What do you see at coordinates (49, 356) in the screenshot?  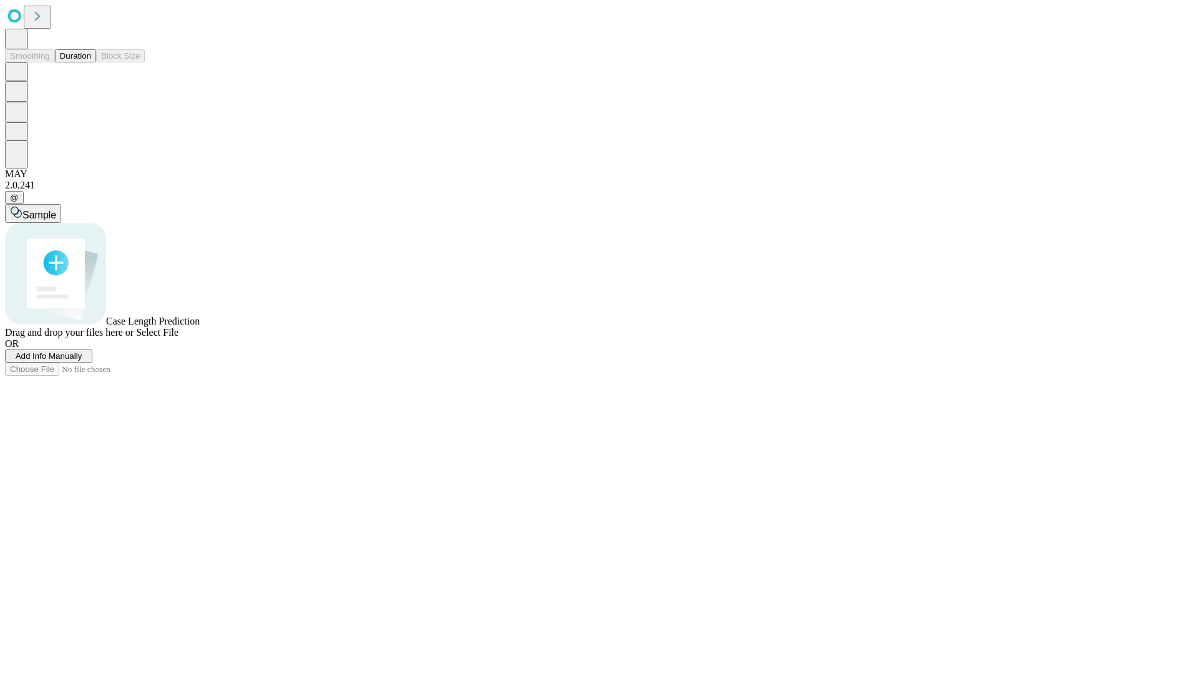 I see `span: Add Info Manually` at bounding box center [49, 356].